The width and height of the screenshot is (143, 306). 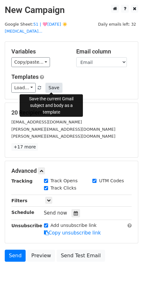 I want to click on h5: Email column, so click(x=104, y=52).